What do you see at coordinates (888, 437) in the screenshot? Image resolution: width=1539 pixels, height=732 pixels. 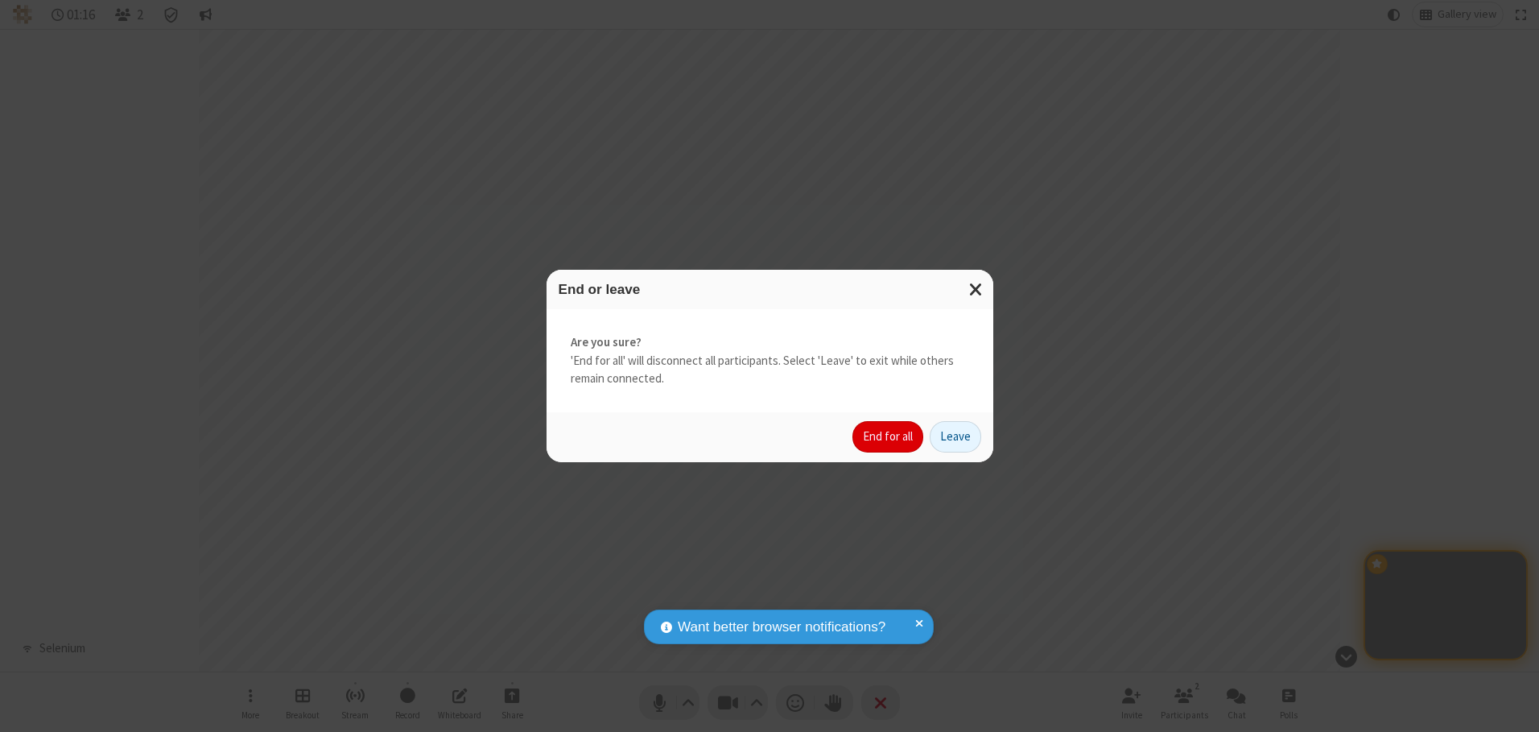 I see `button: End for all` at bounding box center [888, 437].